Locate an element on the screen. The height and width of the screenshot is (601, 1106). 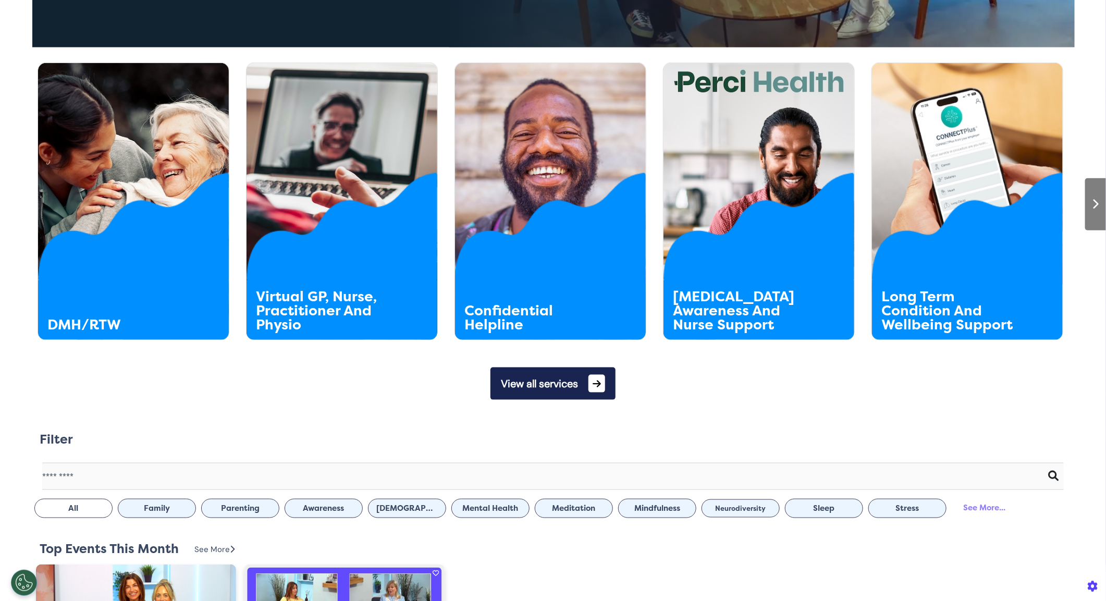
button: Stress is located at coordinates (907, 508).